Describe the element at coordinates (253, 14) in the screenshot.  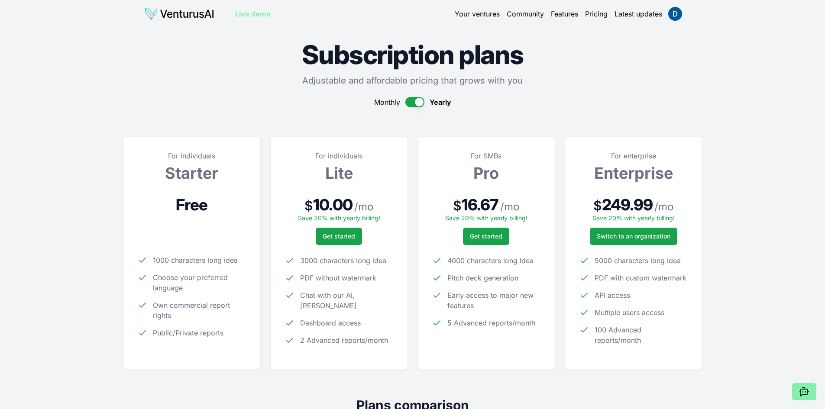
I see `a: Live demo` at that location.